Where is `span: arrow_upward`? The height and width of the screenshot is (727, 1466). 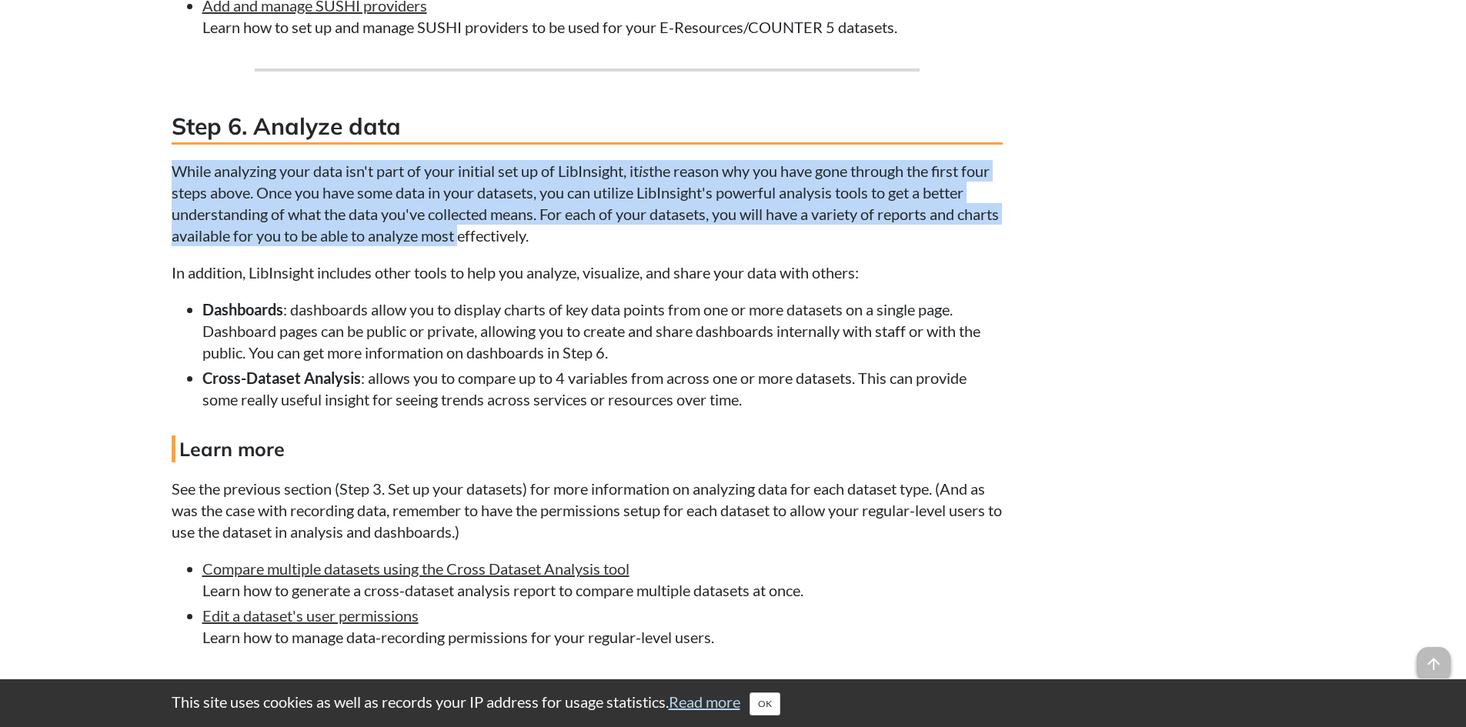
span: arrow_upward is located at coordinates (1434, 664).